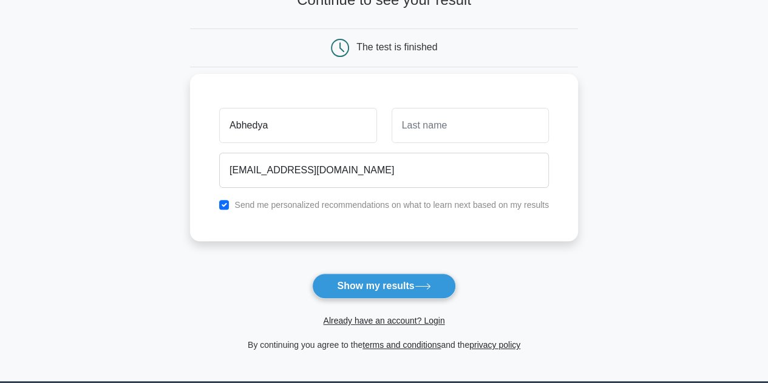  What do you see at coordinates (396, 47) in the screenshot?
I see `div: The test is finished` at bounding box center [396, 47].